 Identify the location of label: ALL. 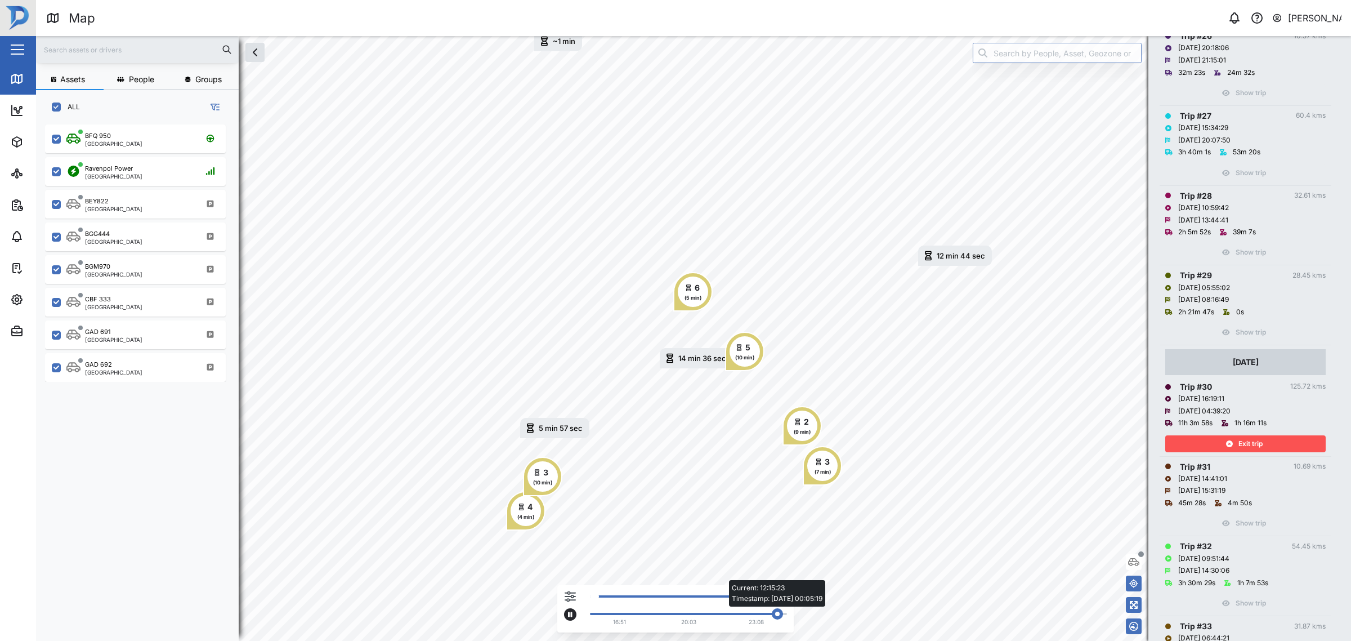
(70, 107).